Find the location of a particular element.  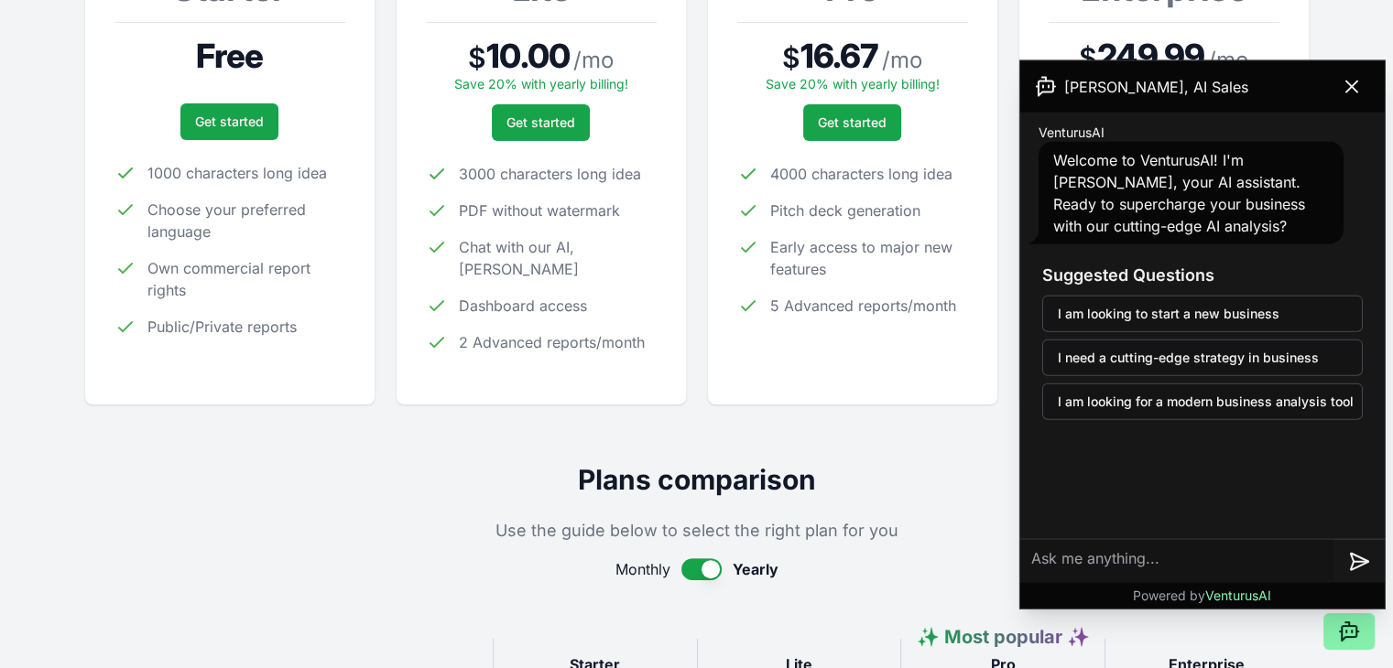

span: 10.00 is located at coordinates (527, 56).